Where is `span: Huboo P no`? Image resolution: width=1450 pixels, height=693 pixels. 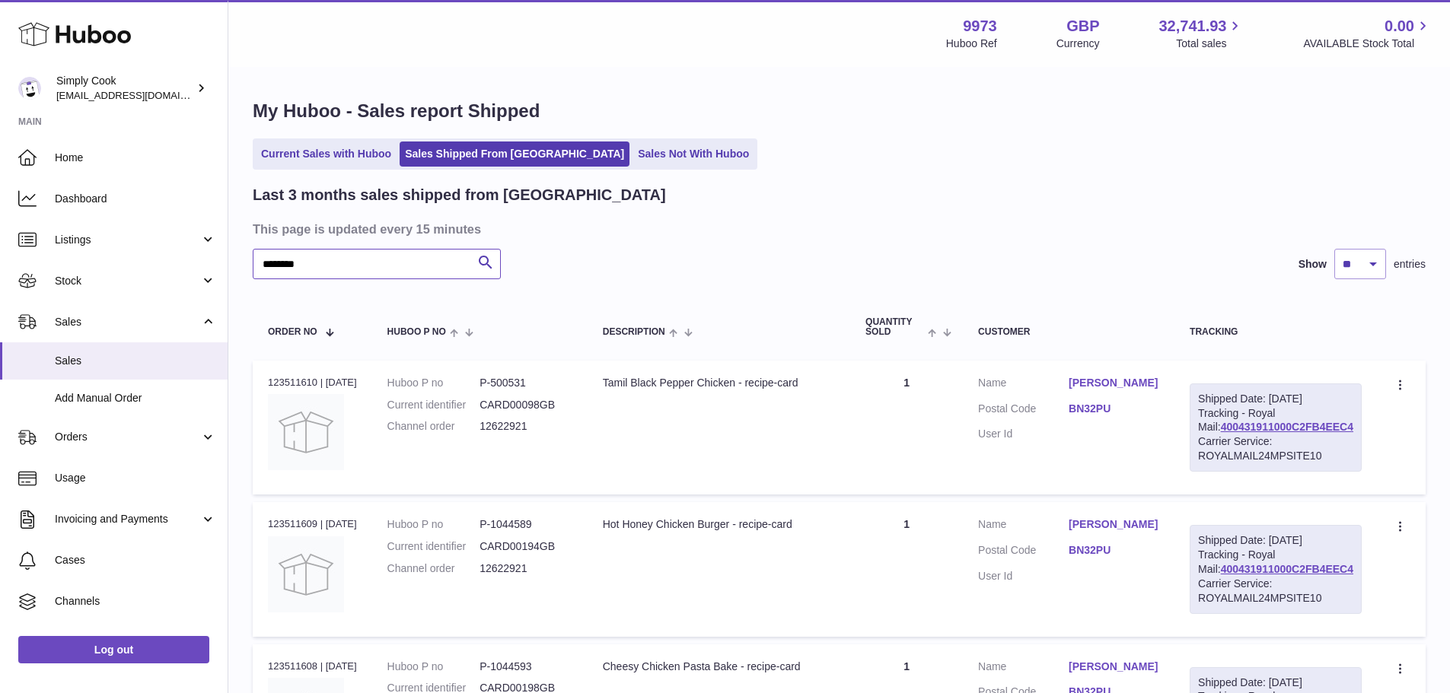 span: Huboo P no is located at coordinates (416, 332).